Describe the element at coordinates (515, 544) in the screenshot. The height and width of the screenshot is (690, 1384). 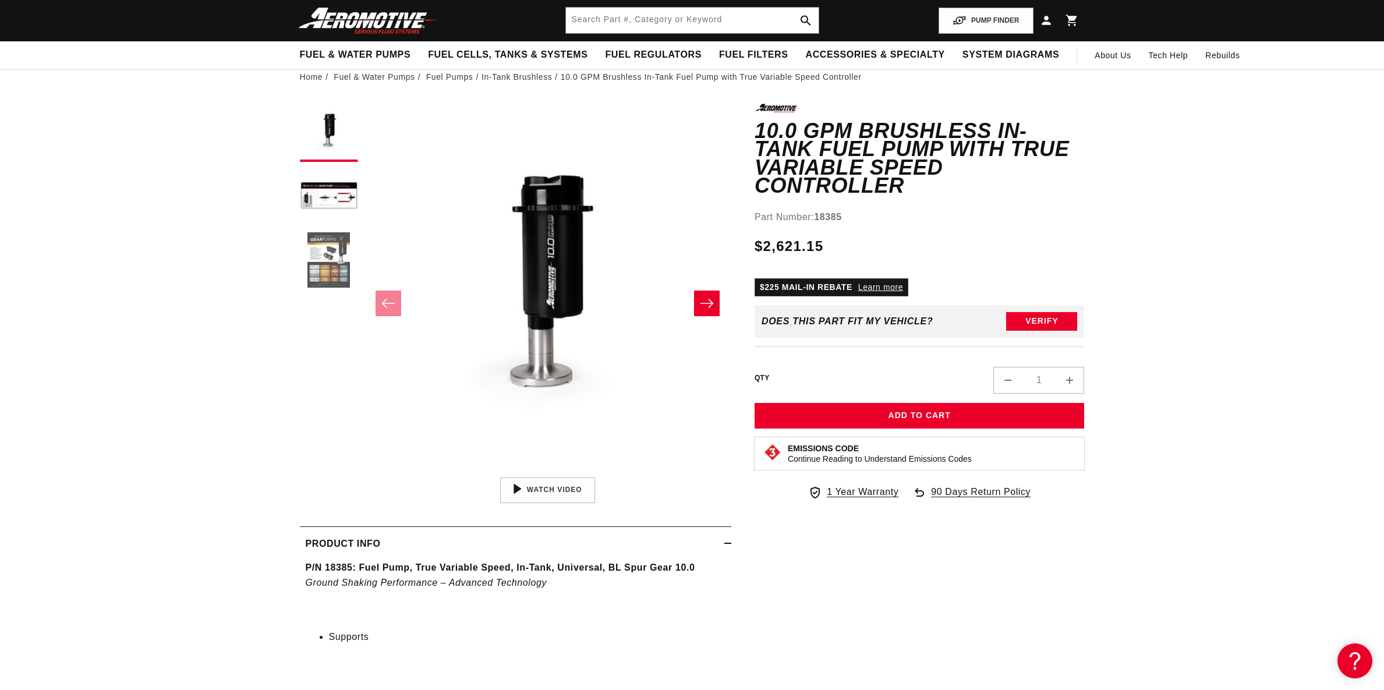
I see `summary: Product Info` at that location.